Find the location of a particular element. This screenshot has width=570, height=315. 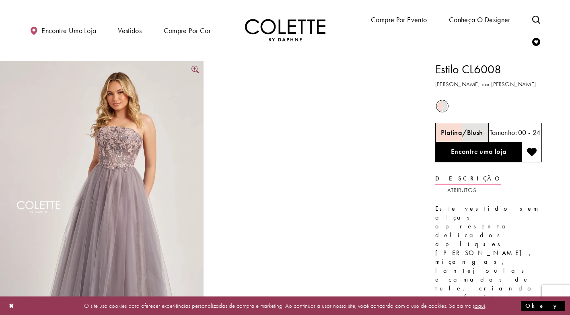

button: Caixa de diálogo Enviar is located at coordinates (543, 305).